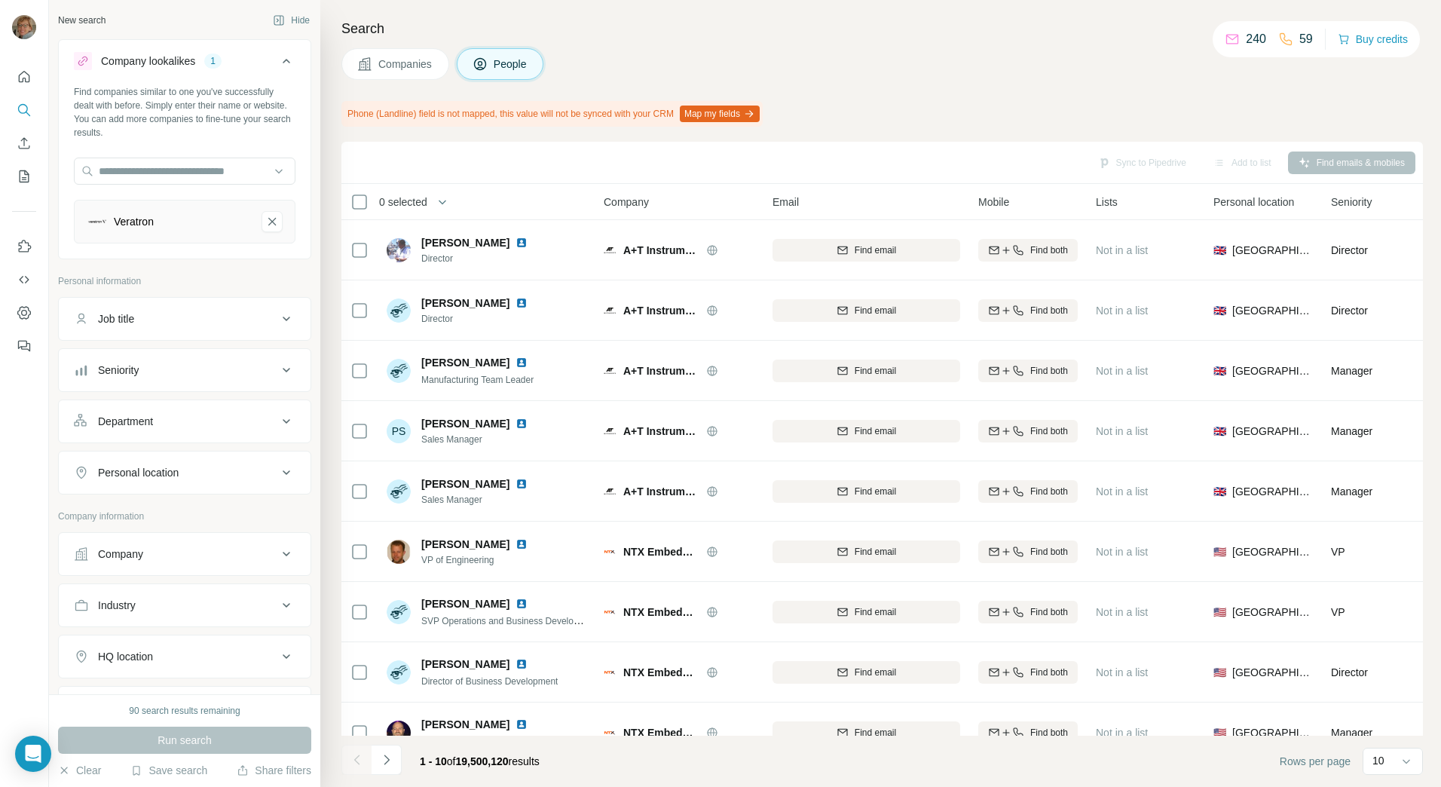 This screenshot has width=1441, height=787. Describe the element at coordinates (1373, 39) in the screenshot. I see `button: Buy credits` at that location.